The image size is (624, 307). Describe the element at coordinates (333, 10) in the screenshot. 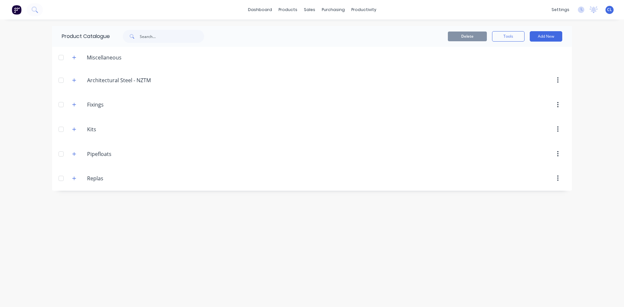

I see `div: purchasing` at that location.